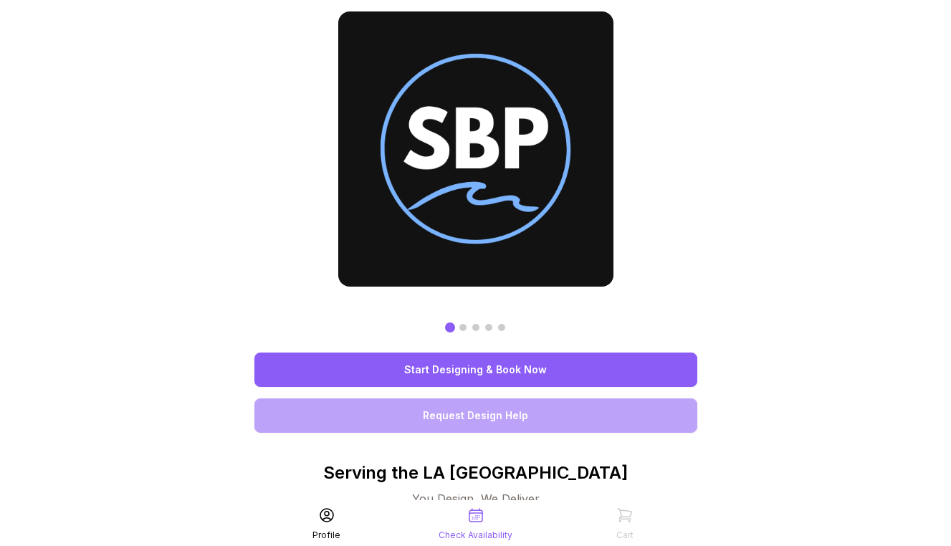 The image size is (951, 546). What do you see at coordinates (476, 370) in the screenshot?
I see `a: Start Designing & Book Now` at bounding box center [476, 370].